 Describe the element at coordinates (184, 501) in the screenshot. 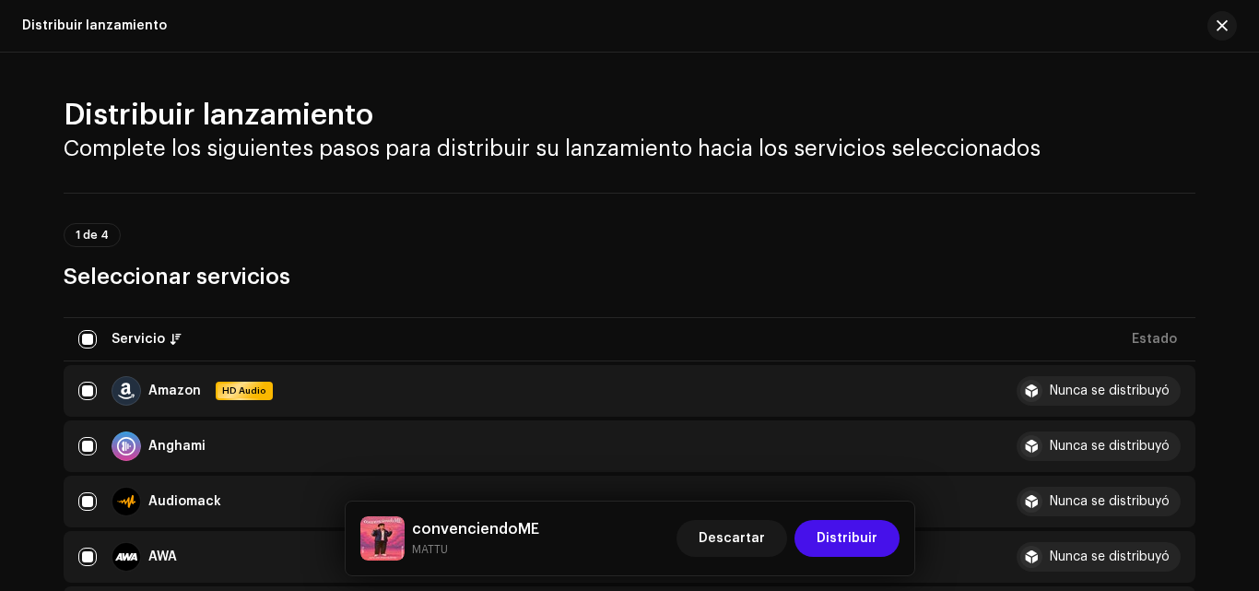

I see `div: Audiomack` at that location.